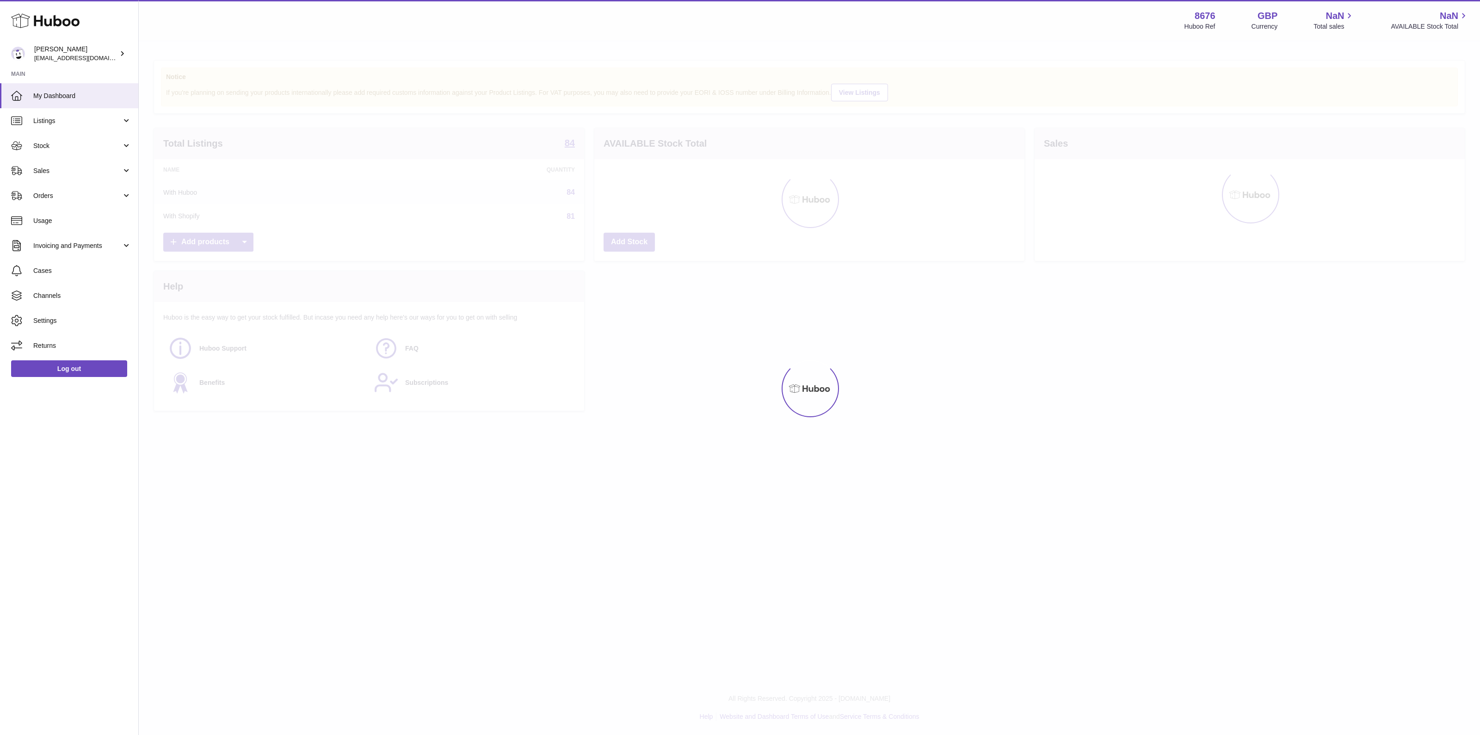 This screenshot has width=1480, height=735. Describe the element at coordinates (1205, 16) in the screenshot. I see `strong: 8676` at that location.